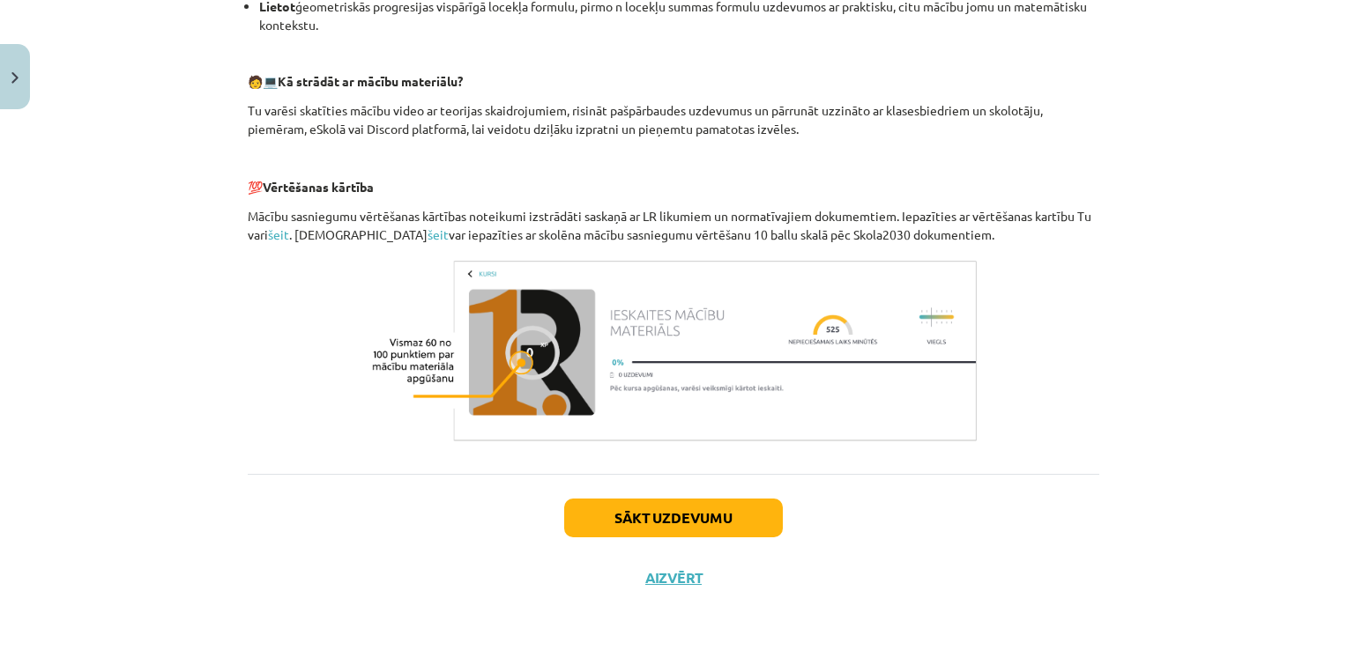 The width and height of the screenshot is (1347, 650). I want to click on img: icon-close-lesson-0947bae3869378f0d4975bcd49f059093ad1ed9edebbc8119c70593378902aed.svg, so click(15, 78).